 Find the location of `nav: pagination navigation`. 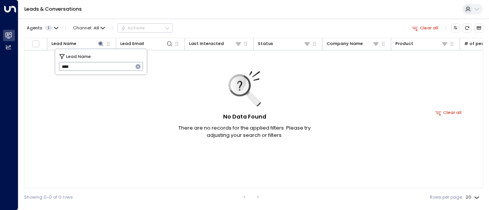

nav: pagination navigation is located at coordinates (251, 197).